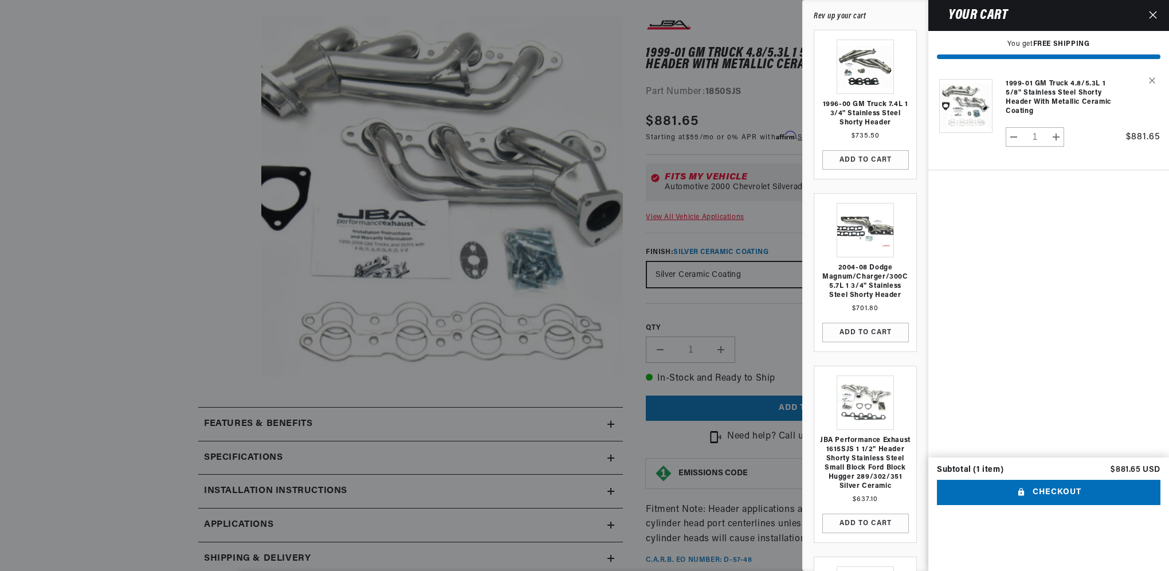 The image size is (1169, 571). What do you see at coordinates (1062, 97) in the screenshot?
I see `a: 1999-01 GM Truck 4.8/5.3L 1 5/8" Stainless Steel Shorty Header with Metallic Ceramic Coating` at bounding box center [1062, 97].